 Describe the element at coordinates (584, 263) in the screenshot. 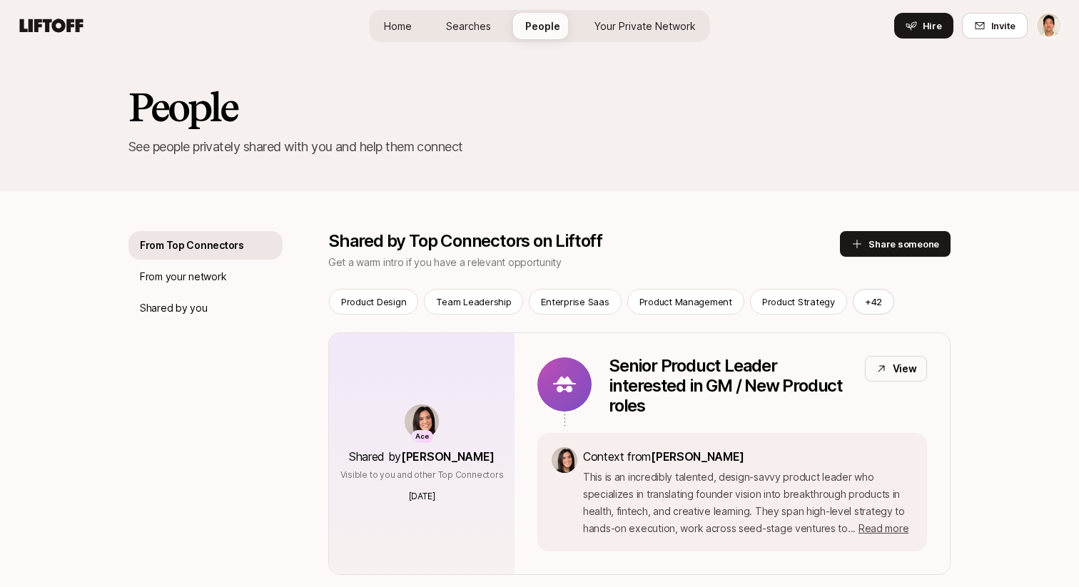

I see `p: Get a warm intro if you have a relevant opportunity` at that location.